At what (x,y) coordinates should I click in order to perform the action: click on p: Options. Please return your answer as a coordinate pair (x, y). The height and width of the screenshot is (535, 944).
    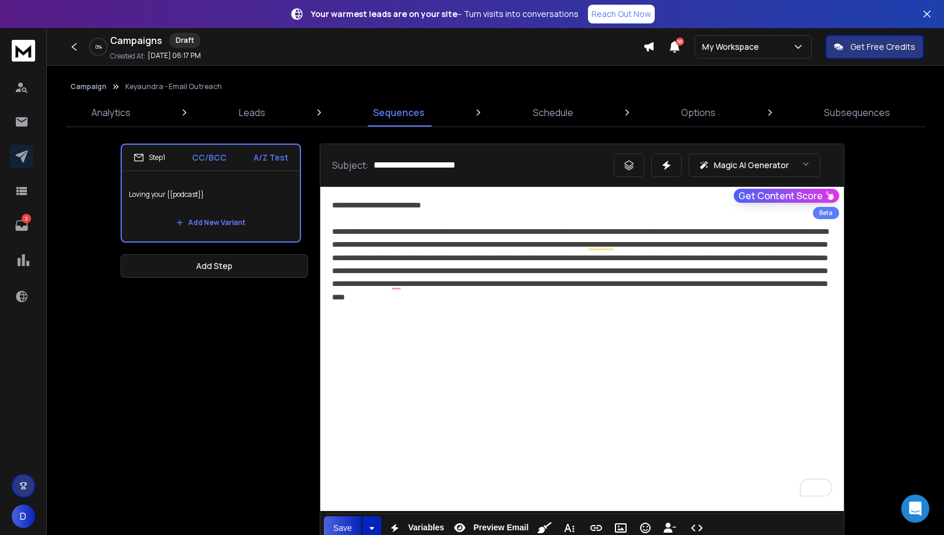
    Looking at the image, I should click on (698, 112).